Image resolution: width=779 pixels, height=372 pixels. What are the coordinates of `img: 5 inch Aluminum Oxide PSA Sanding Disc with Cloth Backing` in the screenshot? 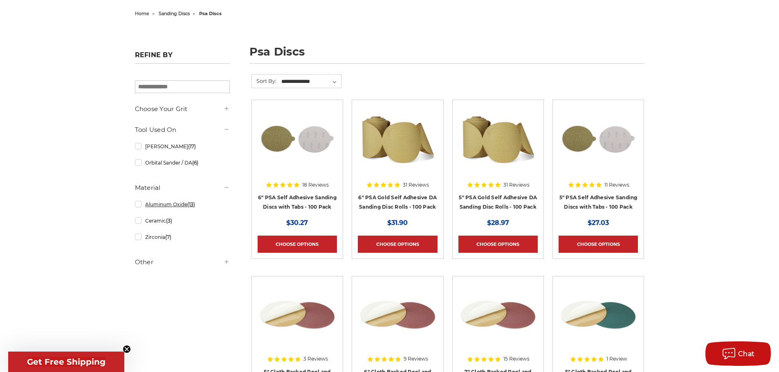 It's located at (297, 315).